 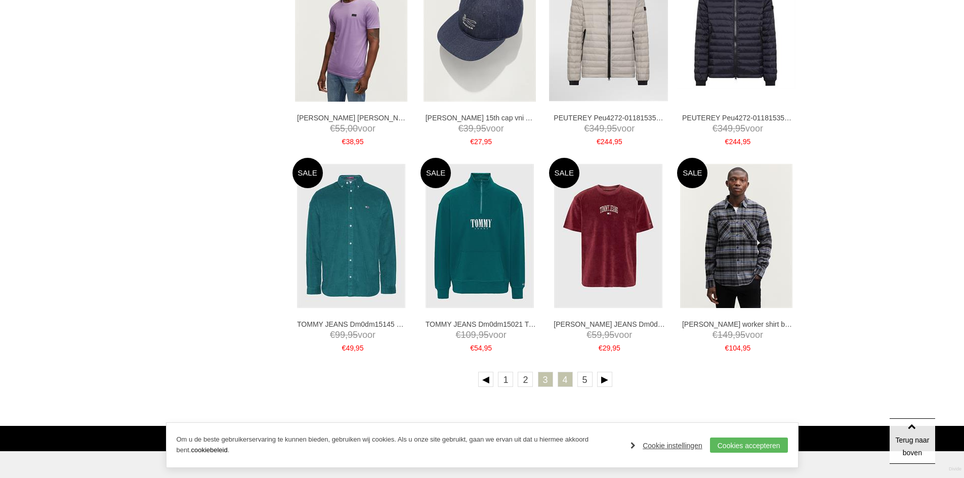 What do you see at coordinates (912, 441) in the screenshot?
I see `a: Terug naar boven` at bounding box center [912, 441].